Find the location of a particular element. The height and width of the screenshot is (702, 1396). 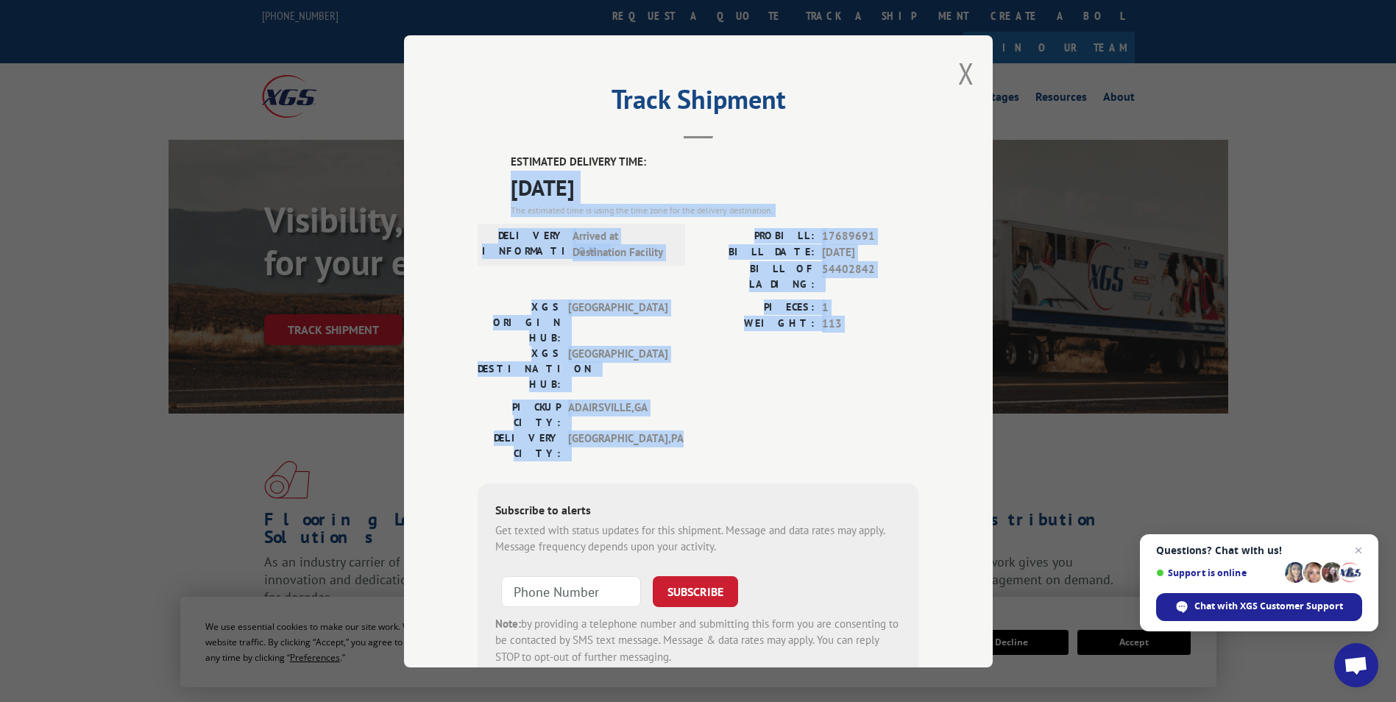

div: Chat with XGS Customer Support is located at coordinates (1260, 607).